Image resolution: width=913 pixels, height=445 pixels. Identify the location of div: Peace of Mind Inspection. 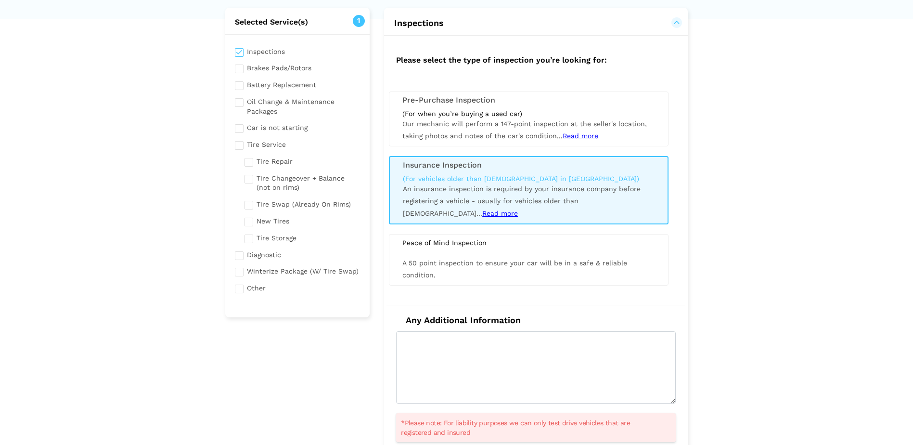
(528, 243).